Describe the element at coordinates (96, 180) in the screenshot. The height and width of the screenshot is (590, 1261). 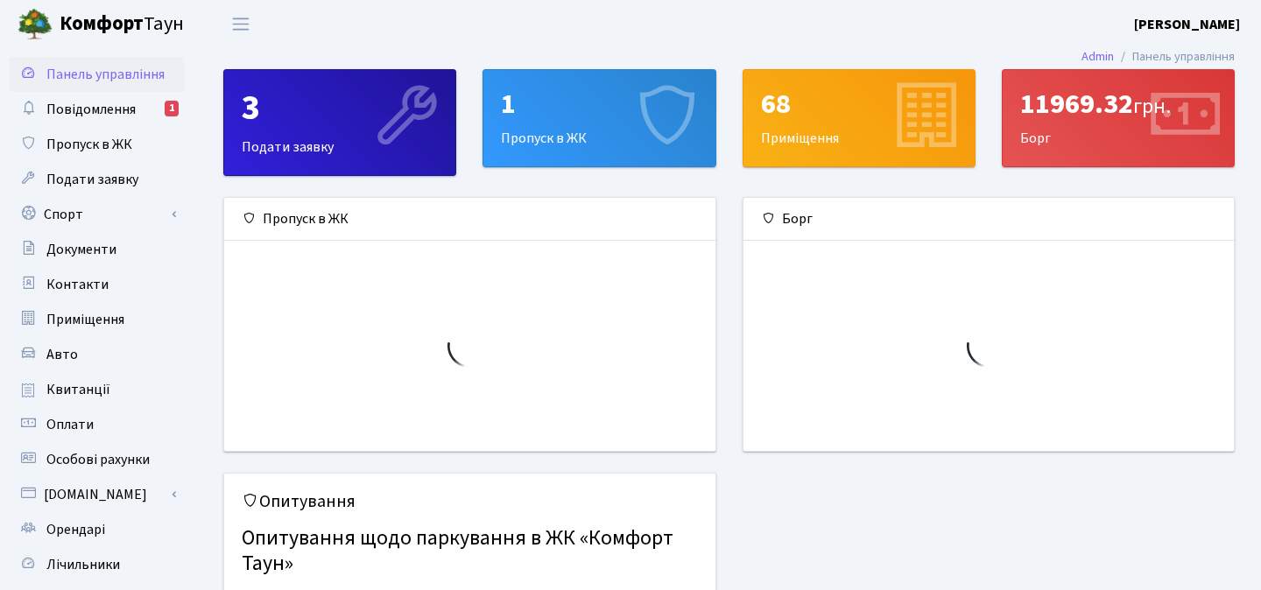
I see `a: Подати заявку` at that location.